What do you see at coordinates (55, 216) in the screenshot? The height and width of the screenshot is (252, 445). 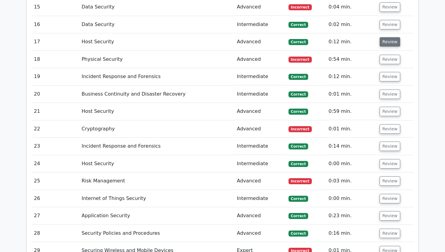 I see `td: 27` at bounding box center [55, 216].